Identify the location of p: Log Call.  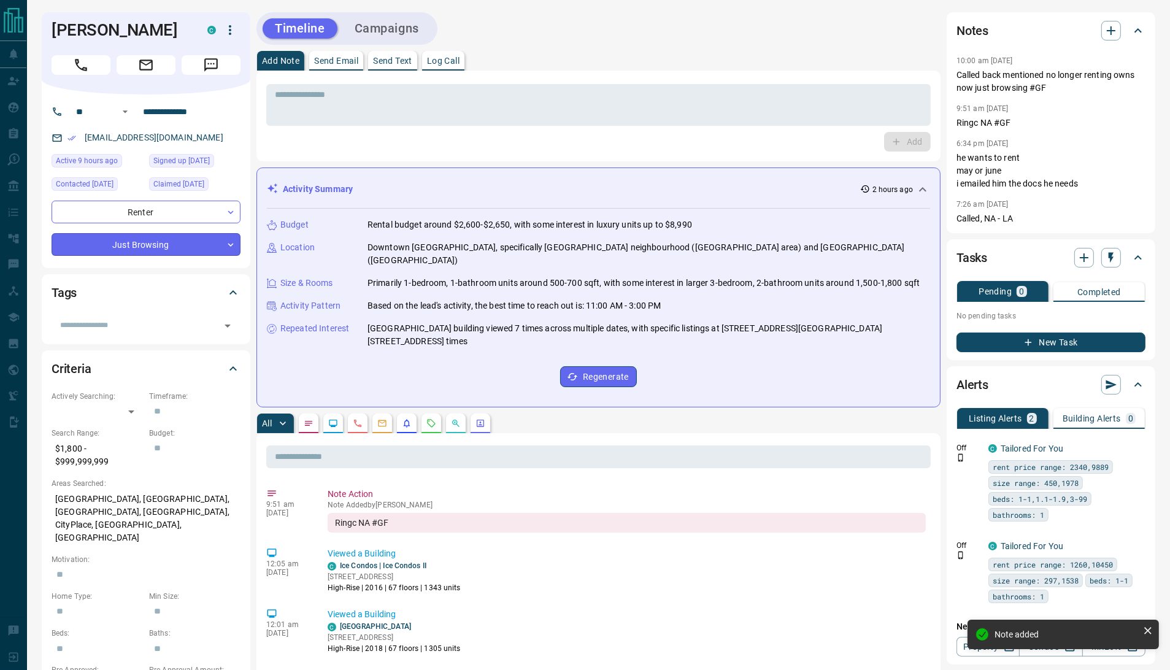
(443, 61).